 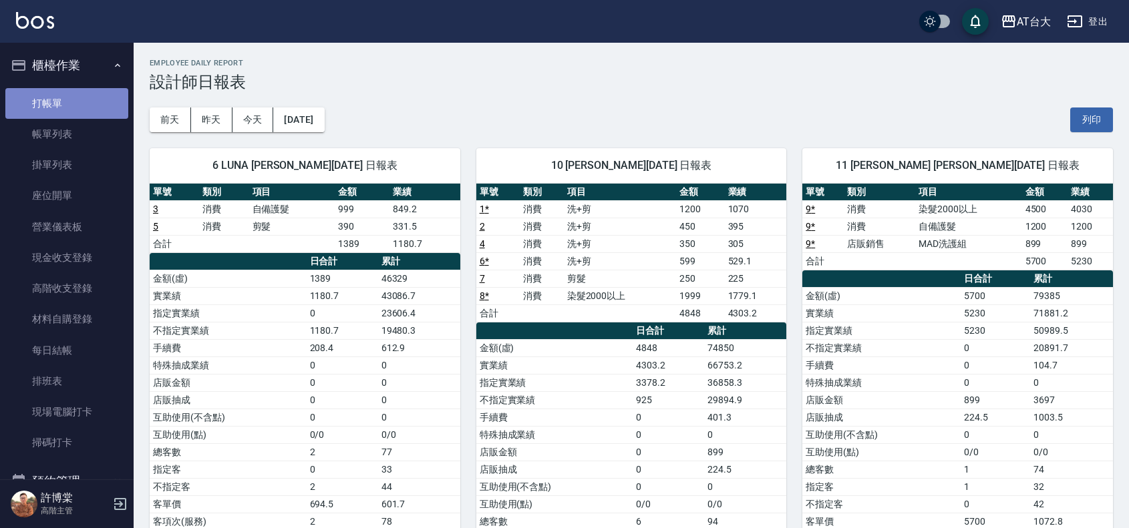 I want to click on td: 2, so click(x=342, y=452).